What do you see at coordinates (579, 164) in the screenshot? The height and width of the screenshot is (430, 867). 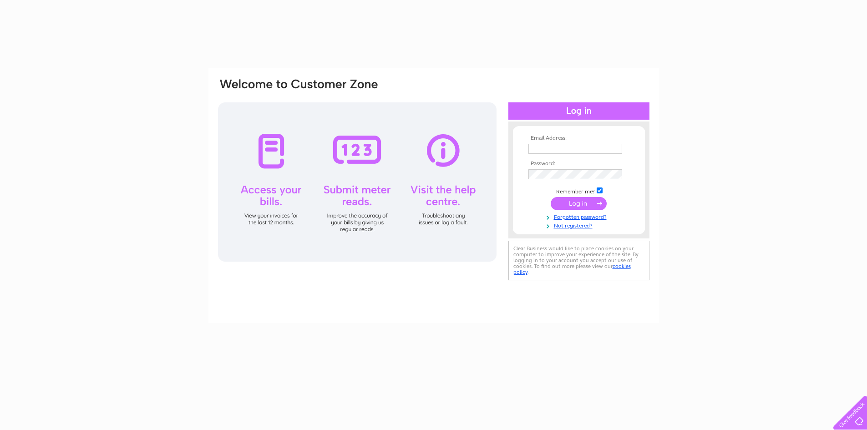 I see `th: Password:` at bounding box center [579, 164].